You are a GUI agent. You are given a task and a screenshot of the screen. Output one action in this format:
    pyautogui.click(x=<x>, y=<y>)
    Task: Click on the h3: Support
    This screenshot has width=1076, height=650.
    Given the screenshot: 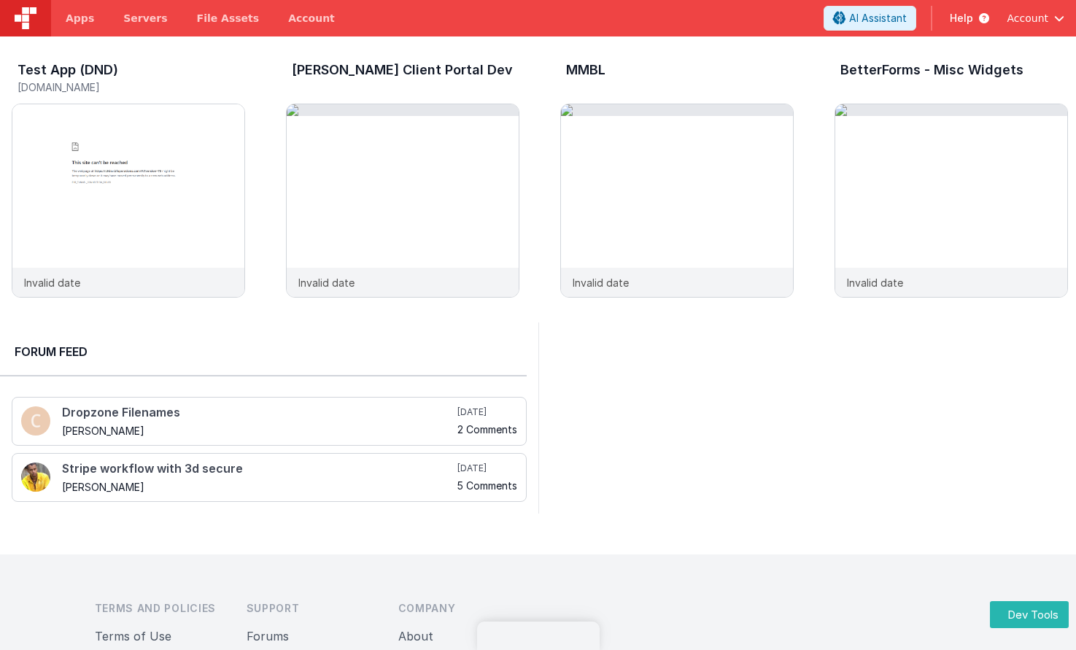 What is the action you would take?
    pyautogui.click(x=311, y=609)
    